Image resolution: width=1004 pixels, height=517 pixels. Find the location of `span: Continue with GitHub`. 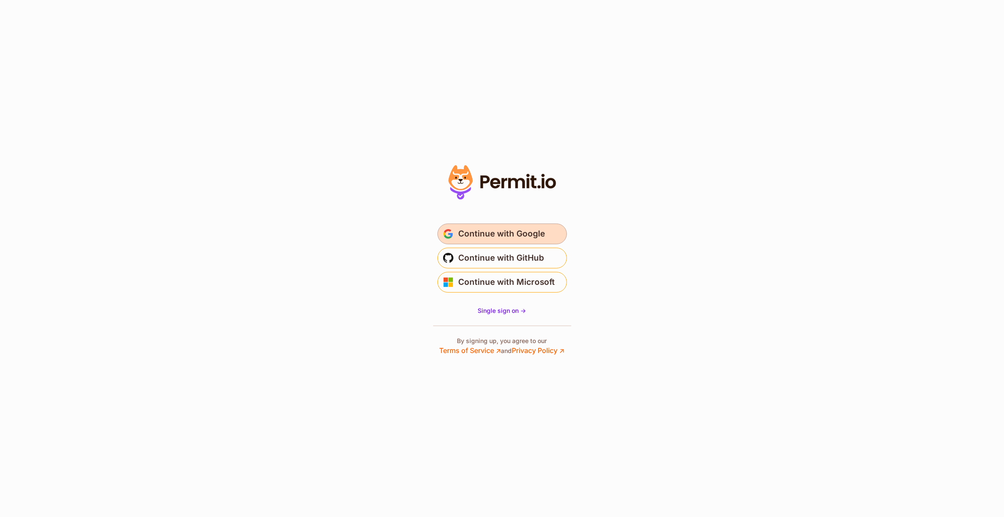

span: Continue with GitHub is located at coordinates (501, 258).